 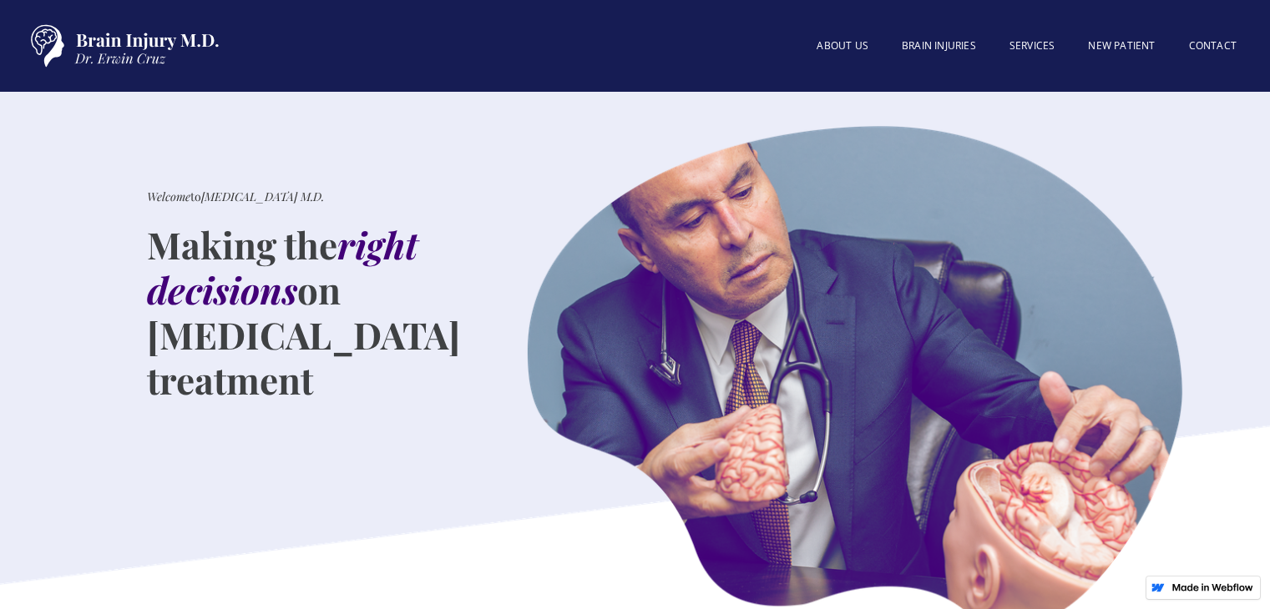 What do you see at coordinates (1212, 46) in the screenshot?
I see `a: Contact` at bounding box center [1212, 46].